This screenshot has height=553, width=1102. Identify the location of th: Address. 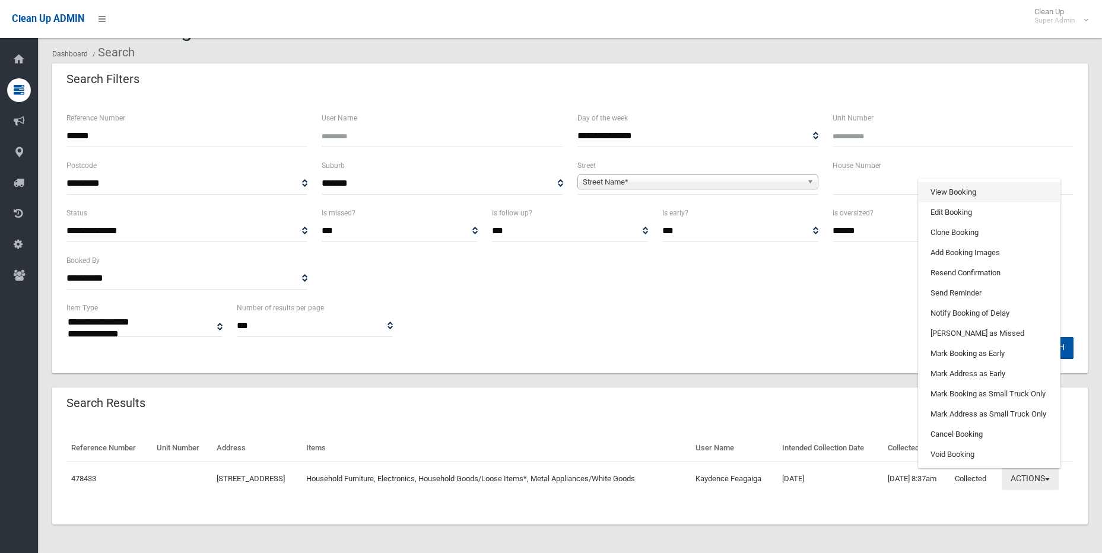
(256, 448).